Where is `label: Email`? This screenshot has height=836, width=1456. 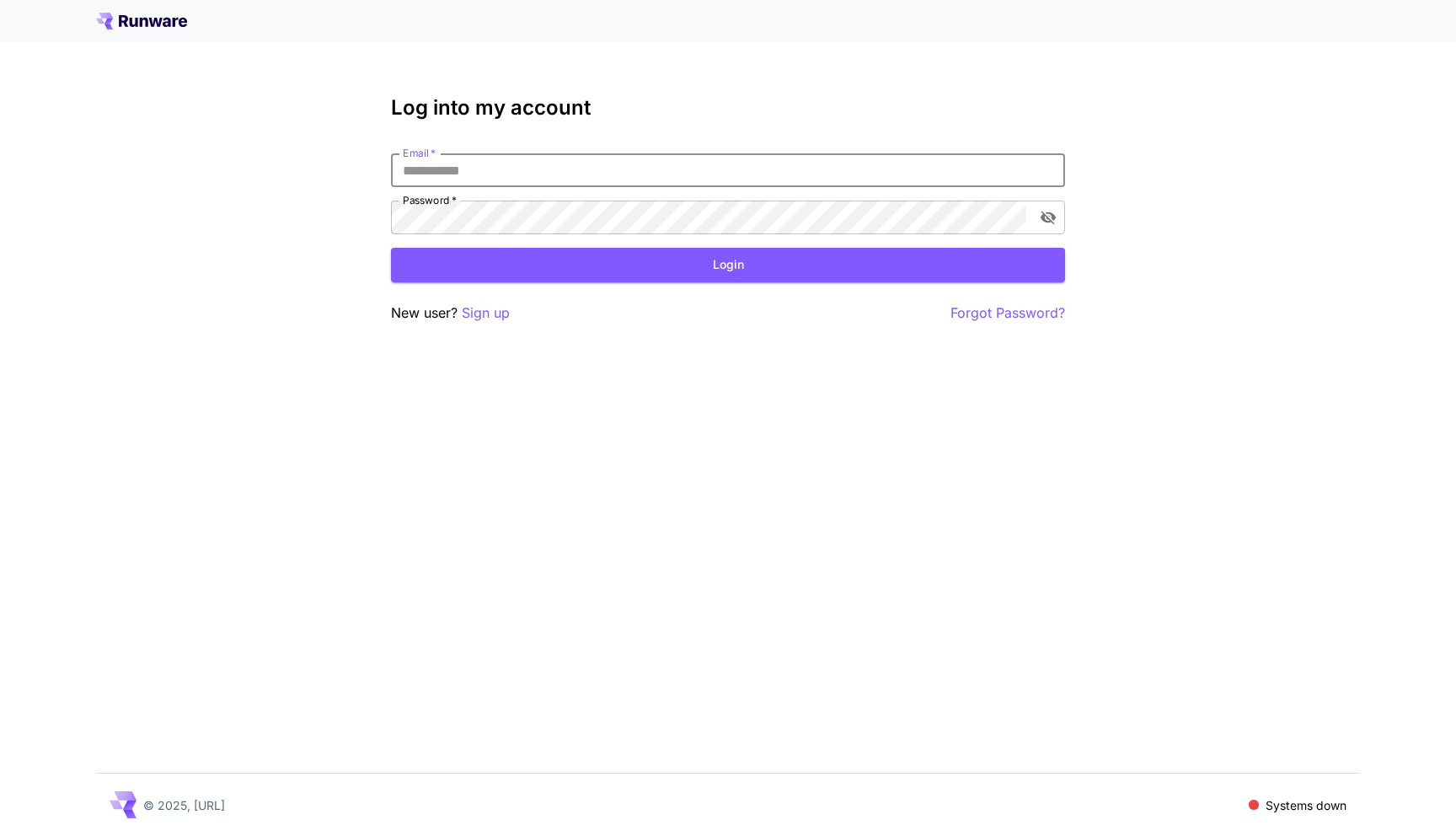 label: Email is located at coordinates (419, 153).